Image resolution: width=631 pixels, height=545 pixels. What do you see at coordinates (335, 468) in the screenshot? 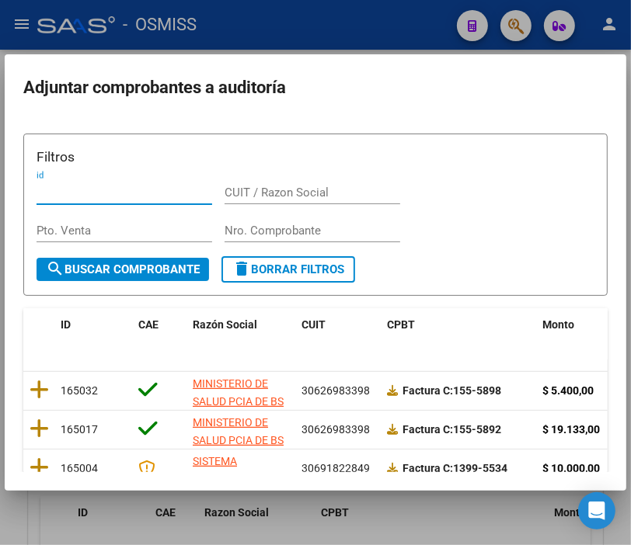
I see `span: 30691822849` at bounding box center [335, 468].